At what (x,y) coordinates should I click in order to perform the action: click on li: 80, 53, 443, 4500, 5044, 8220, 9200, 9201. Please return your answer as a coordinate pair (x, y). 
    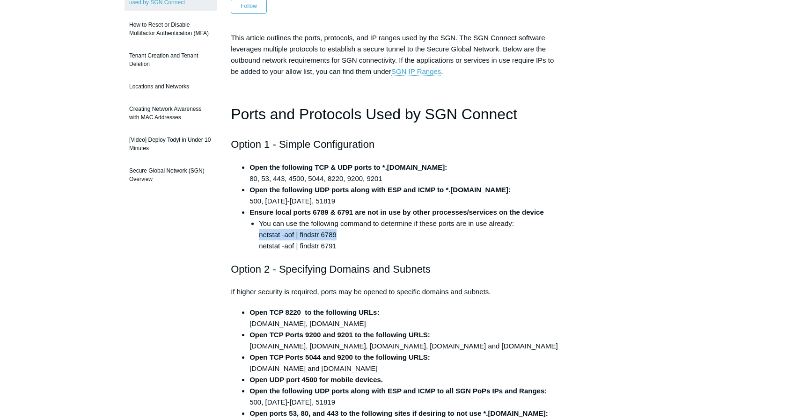
    Looking at the image, I should click on (405, 173).